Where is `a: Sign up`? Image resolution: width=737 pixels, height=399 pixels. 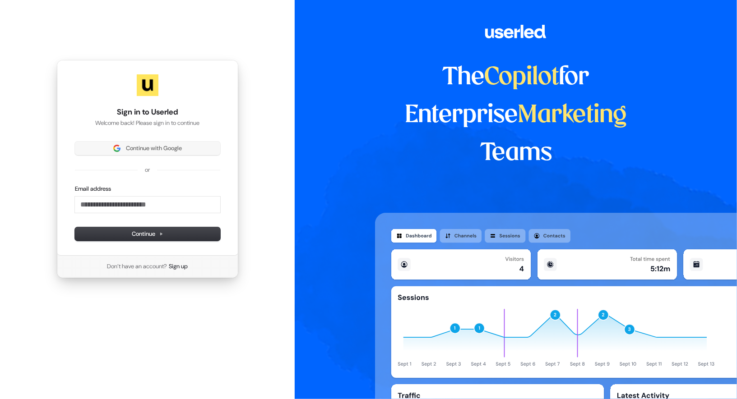
a: Sign up is located at coordinates (178, 267).